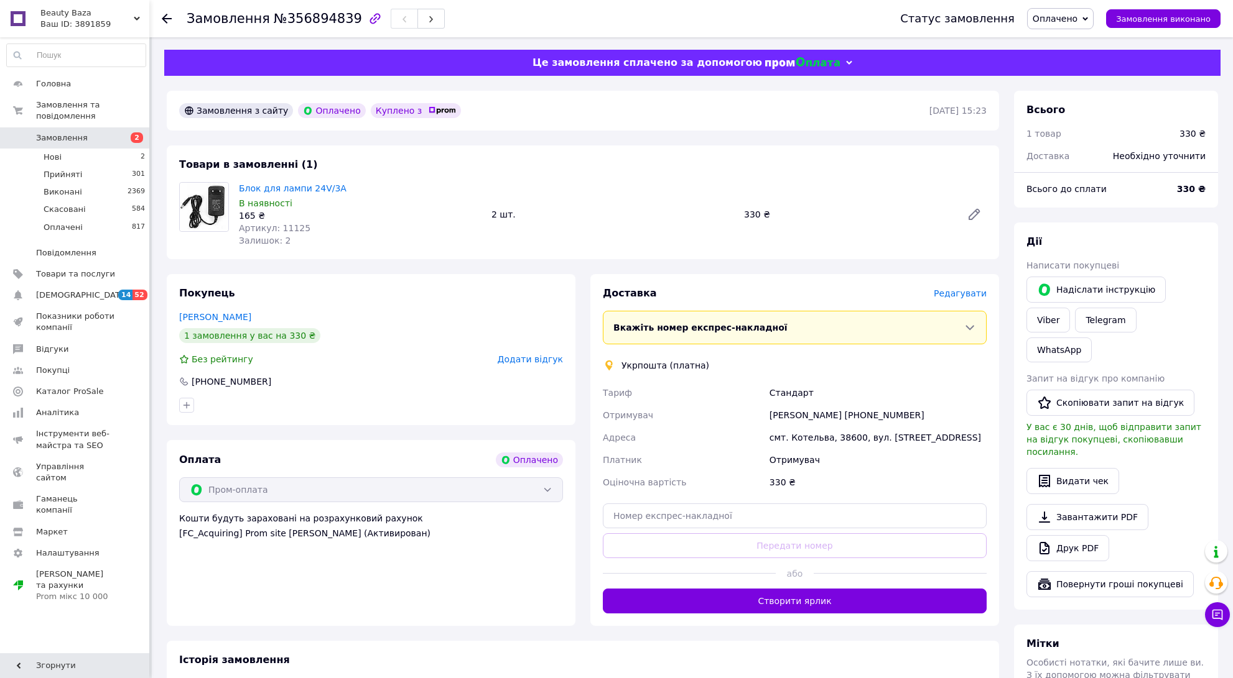  What do you see at coordinates (52, 157) in the screenshot?
I see `span: Нові` at bounding box center [52, 157].